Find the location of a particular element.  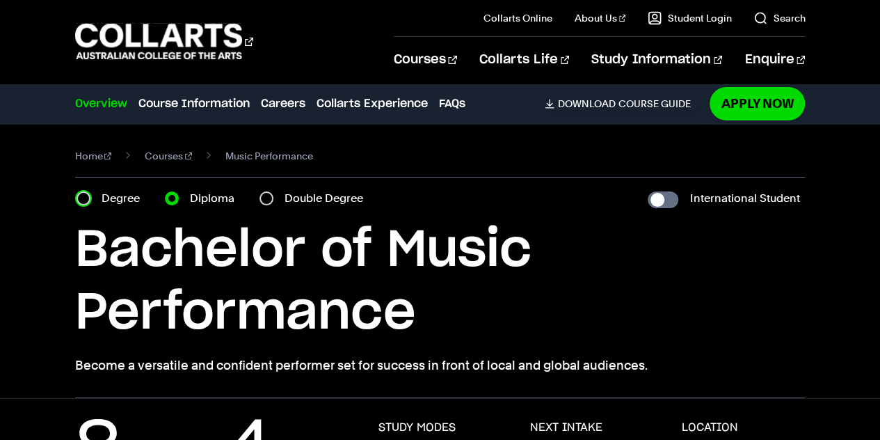

a: Careers is located at coordinates (283, 104).